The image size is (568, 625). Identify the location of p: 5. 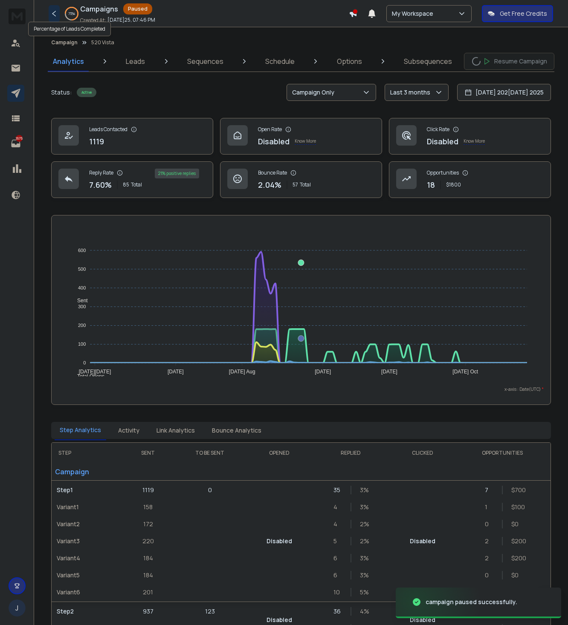
(337, 542).